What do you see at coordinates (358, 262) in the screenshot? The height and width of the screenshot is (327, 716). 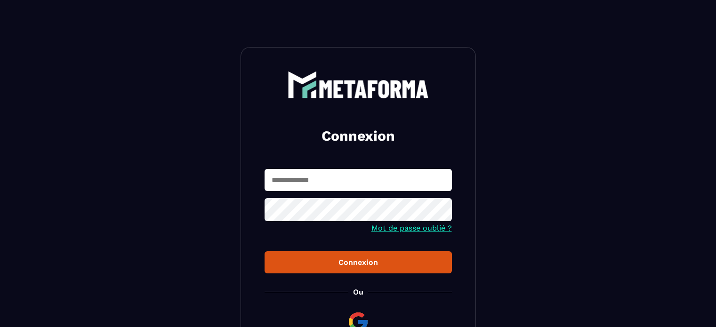 I see `div: Connexion` at bounding box center [358, 262].